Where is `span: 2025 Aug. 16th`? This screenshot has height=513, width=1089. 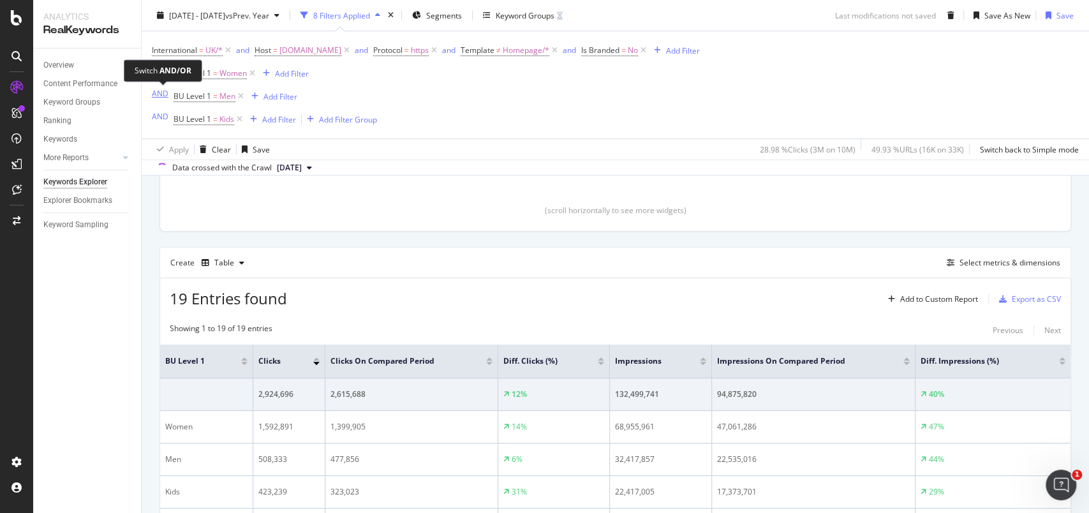 span: 2025 Aug. 16th is located at coordinates (289, 168).